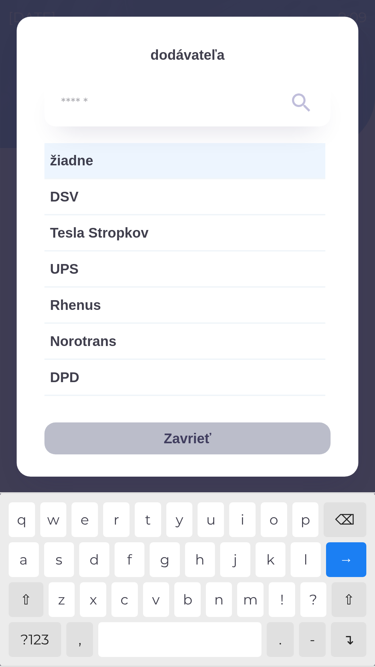  What do you see at coordinates (185, 197) in the screenshot?
I see `div: DSV` at bounding box center [185, 197].